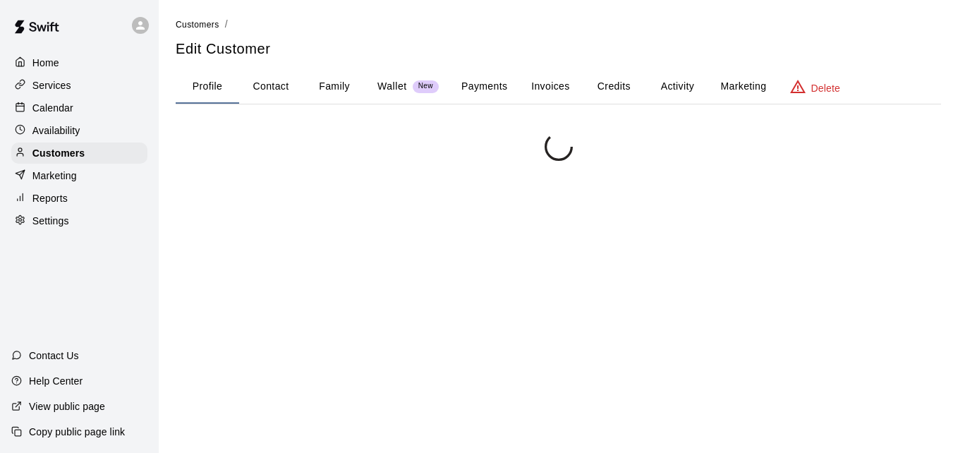 The width and height of the screenshot is (958, 453). I want to click on h5: Edit Customer, so click(558, 49).